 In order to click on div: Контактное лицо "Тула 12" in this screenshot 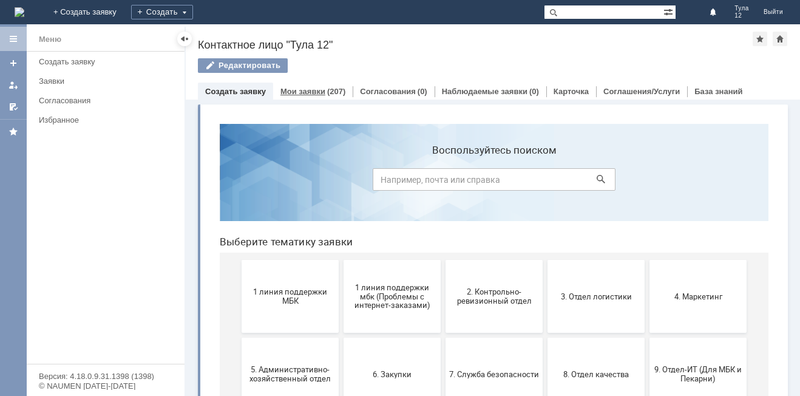, I will do `click(475, 45)`.